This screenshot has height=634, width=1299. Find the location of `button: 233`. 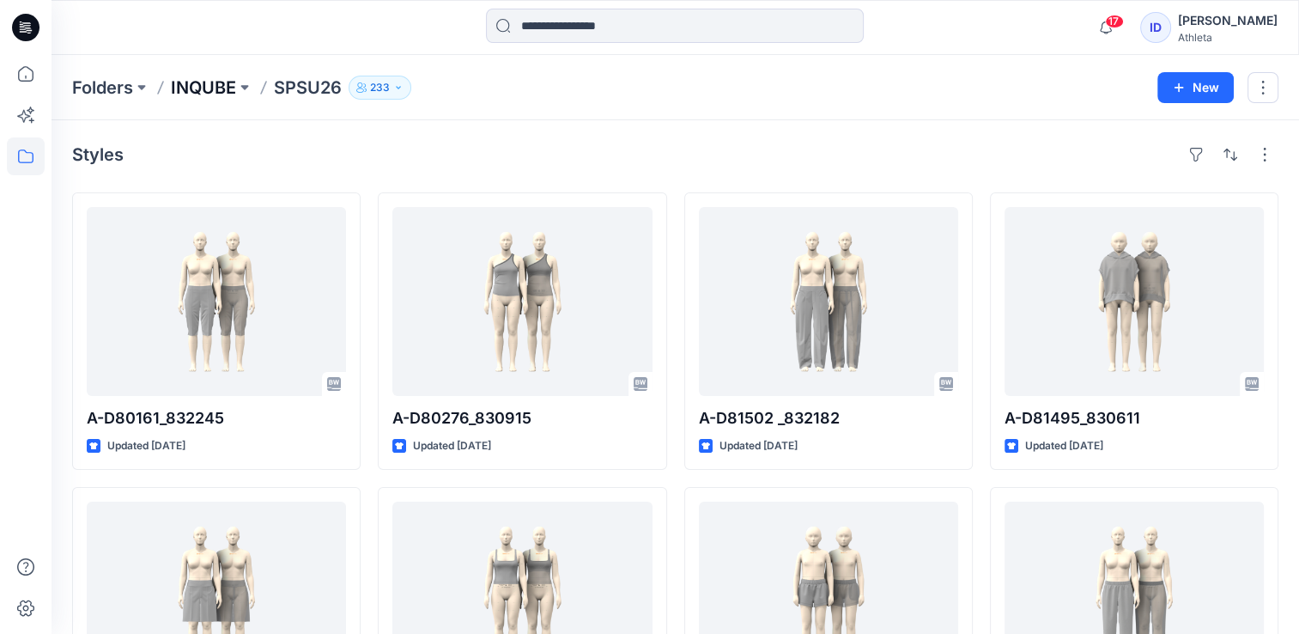

button: 233 is located at coordinates (379, 88).